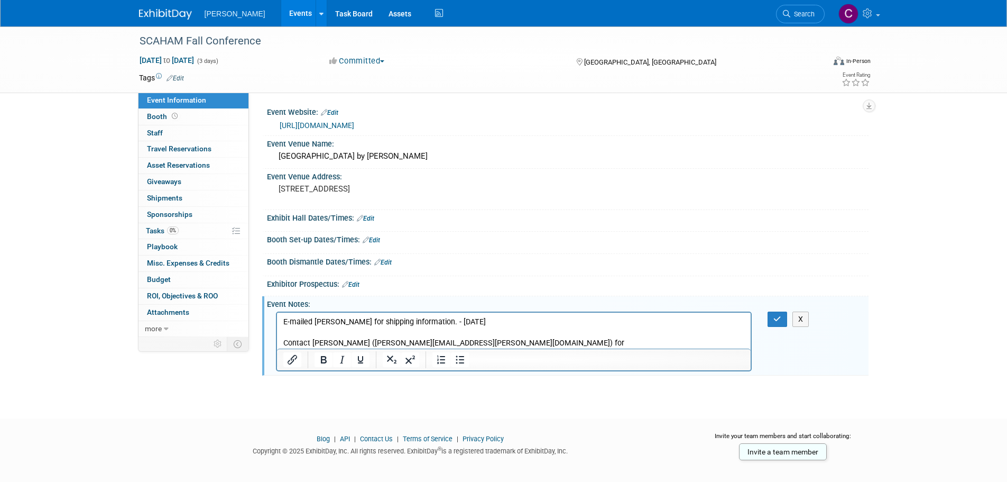 This screenshot has width=1007, height=482. I want to click on a: ROI, Objectives & ROO, so click(193, 296).